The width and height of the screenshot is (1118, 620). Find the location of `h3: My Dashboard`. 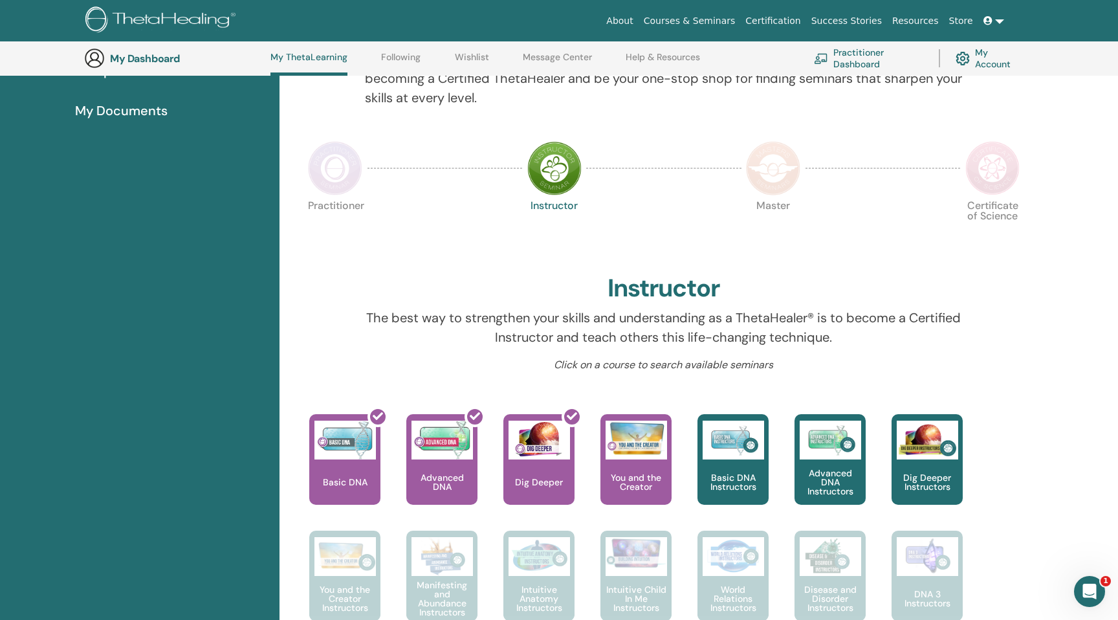

h3: My Dashboard is located at coordinates (175, 58).